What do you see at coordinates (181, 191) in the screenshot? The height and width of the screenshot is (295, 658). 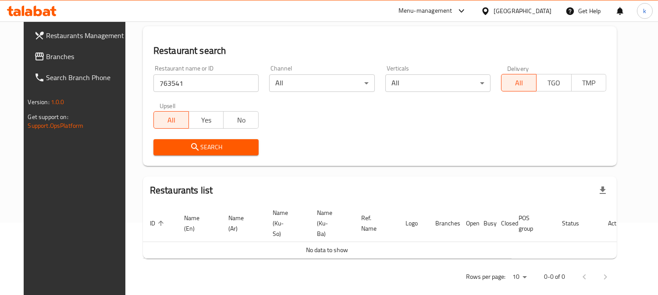 I see `h2: Restaurants list` at bounding box center [181, 191].